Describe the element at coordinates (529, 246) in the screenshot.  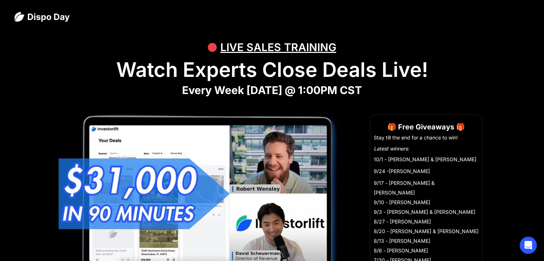
I see `div: Open Intercom Messenger` at that location.